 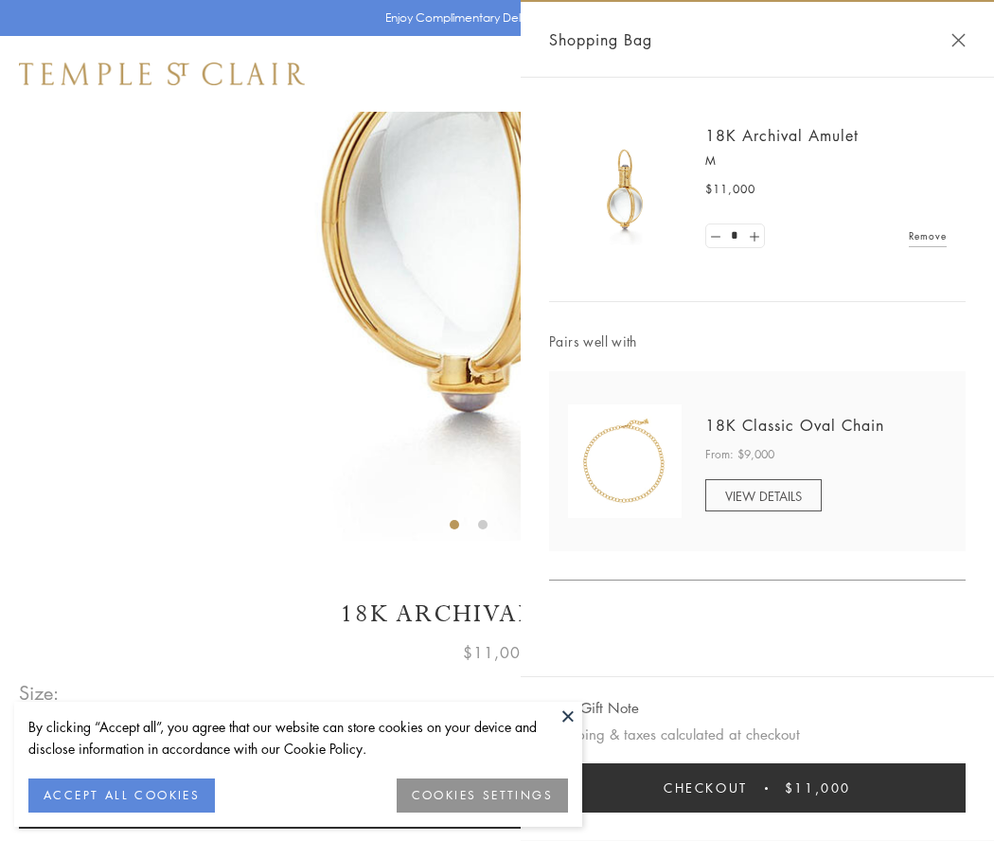 What do you see at coordinates (298, 738) in the screenshot?
I see `div: By clicking “Accept all”, you agree that our website can store cookies on your device and disclos...` at bounding box center [298, 738].